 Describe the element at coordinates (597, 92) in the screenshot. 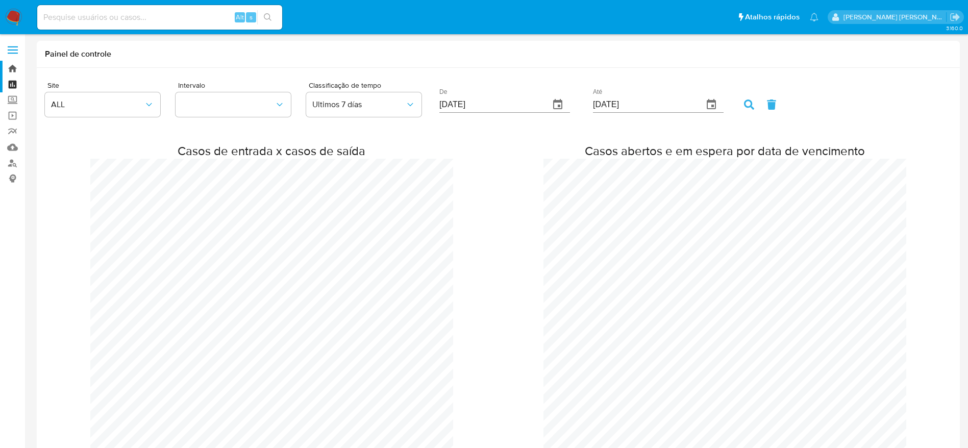

I see `label: Até` at that location.